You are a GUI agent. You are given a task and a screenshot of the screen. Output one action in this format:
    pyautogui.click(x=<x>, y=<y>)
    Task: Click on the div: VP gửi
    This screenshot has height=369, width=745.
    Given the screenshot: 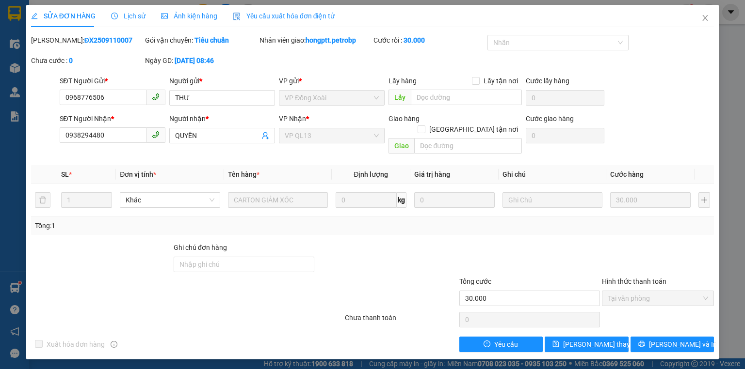 What is the action you would take?
    pyautogui.click(x=332, y=81)
    